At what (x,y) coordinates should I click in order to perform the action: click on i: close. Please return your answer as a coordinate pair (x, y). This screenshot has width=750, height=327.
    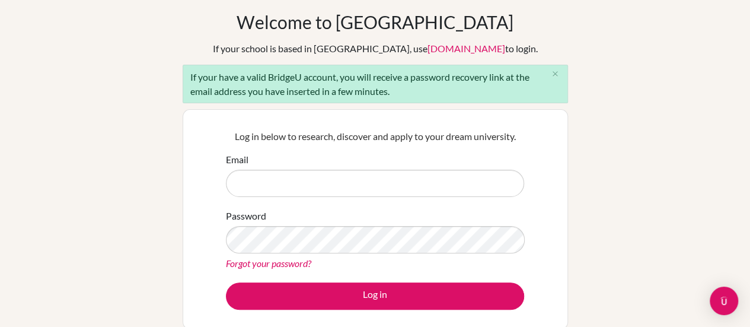
    Looking at the image, I should click on (555, 74).